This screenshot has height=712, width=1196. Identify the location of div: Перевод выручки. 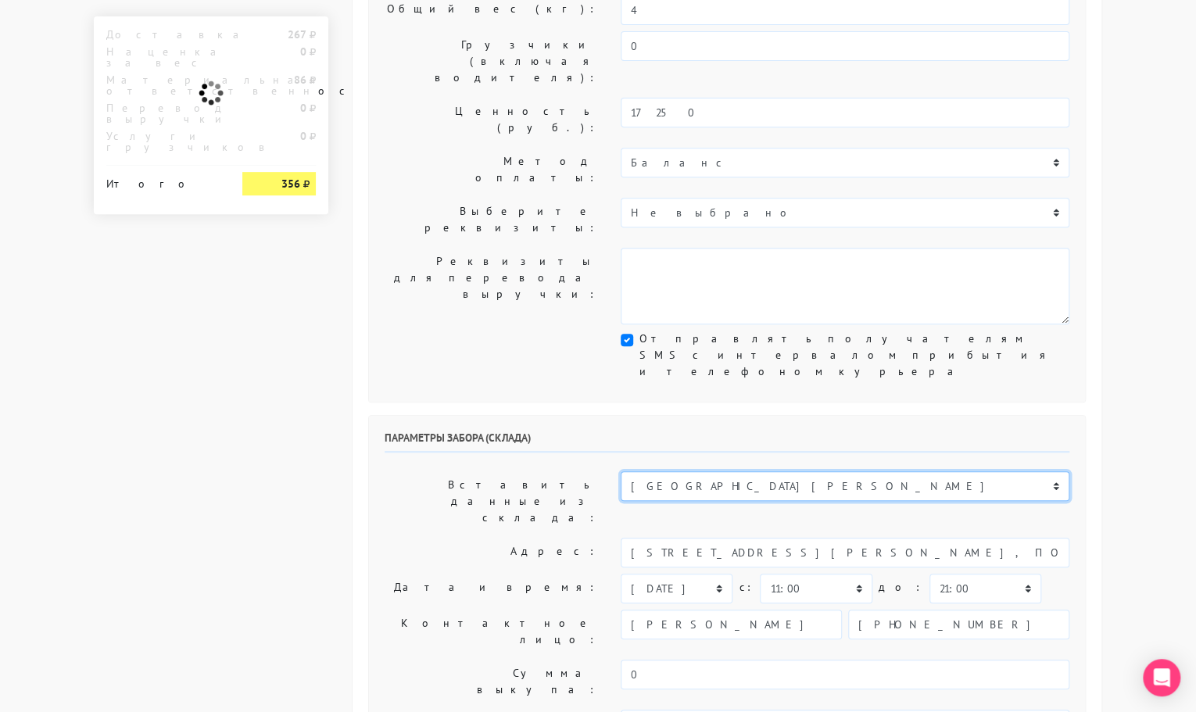
(163, 113).